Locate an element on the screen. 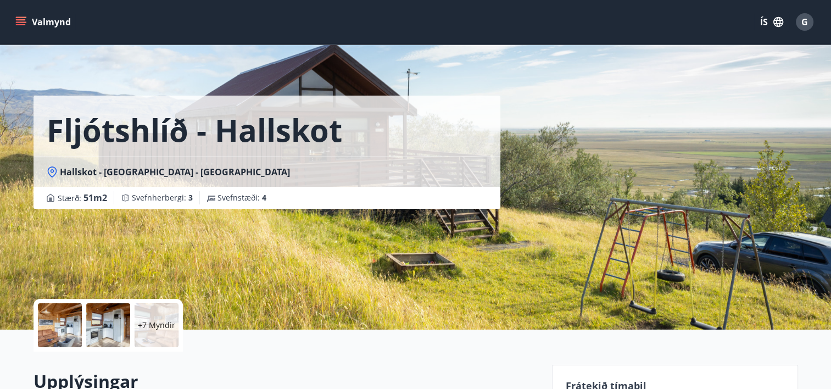 The width and height of the screenshot is (831, 389). span: Svefnstæði : is located at coordinates (242, 198).